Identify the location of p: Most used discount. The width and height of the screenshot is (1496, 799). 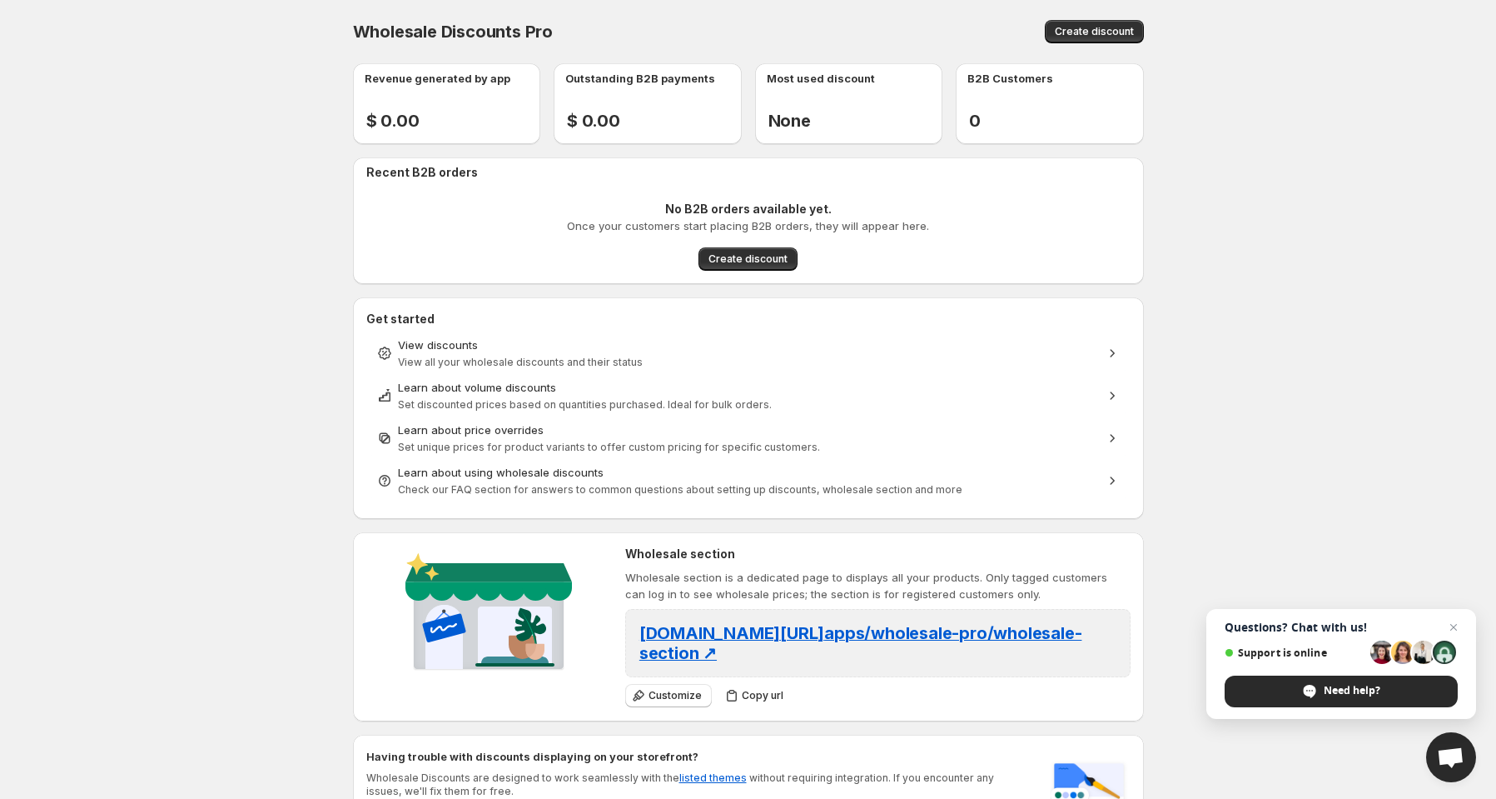
(821, 78).